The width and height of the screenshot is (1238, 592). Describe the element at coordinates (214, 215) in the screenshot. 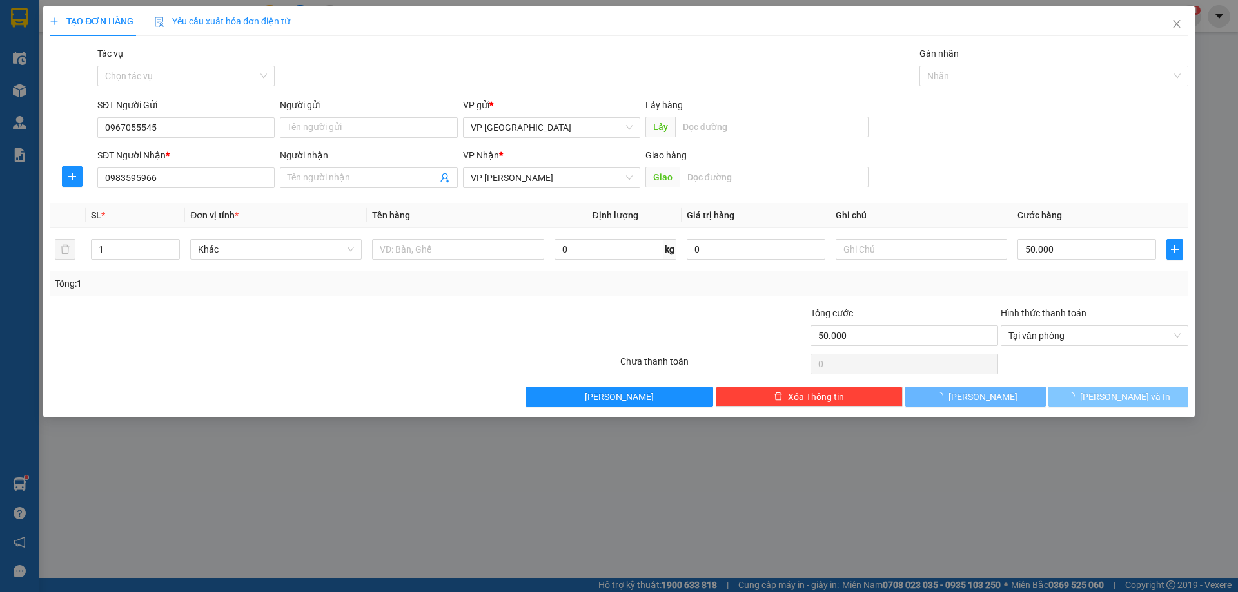

I see `span: Đơn vị tính` at that location.